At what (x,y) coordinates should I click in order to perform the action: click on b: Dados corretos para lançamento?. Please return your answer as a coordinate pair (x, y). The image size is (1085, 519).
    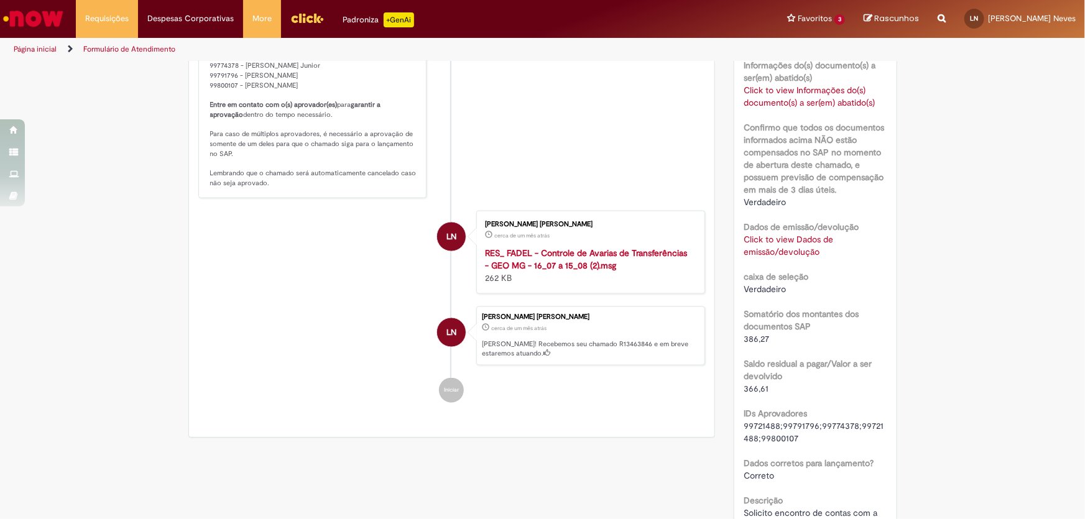
    Looking at the image, I should click on (808, 463).